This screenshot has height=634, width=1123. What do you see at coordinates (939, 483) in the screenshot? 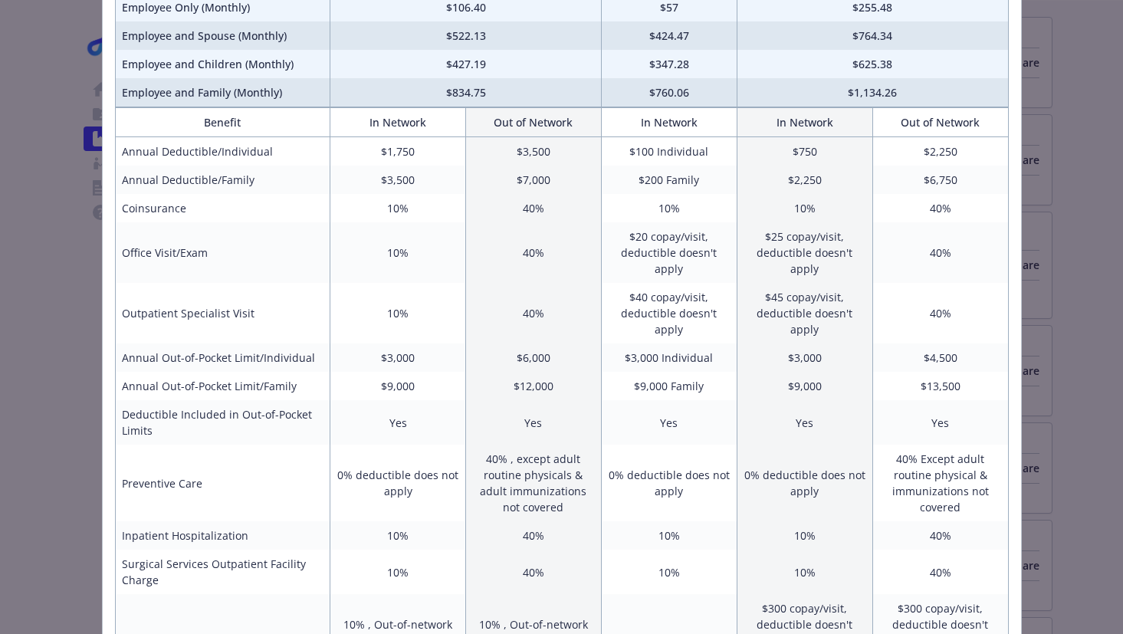
I see `td: 40% Except adult routine physical & immunizations not covered` at bounding box center [939, 483].